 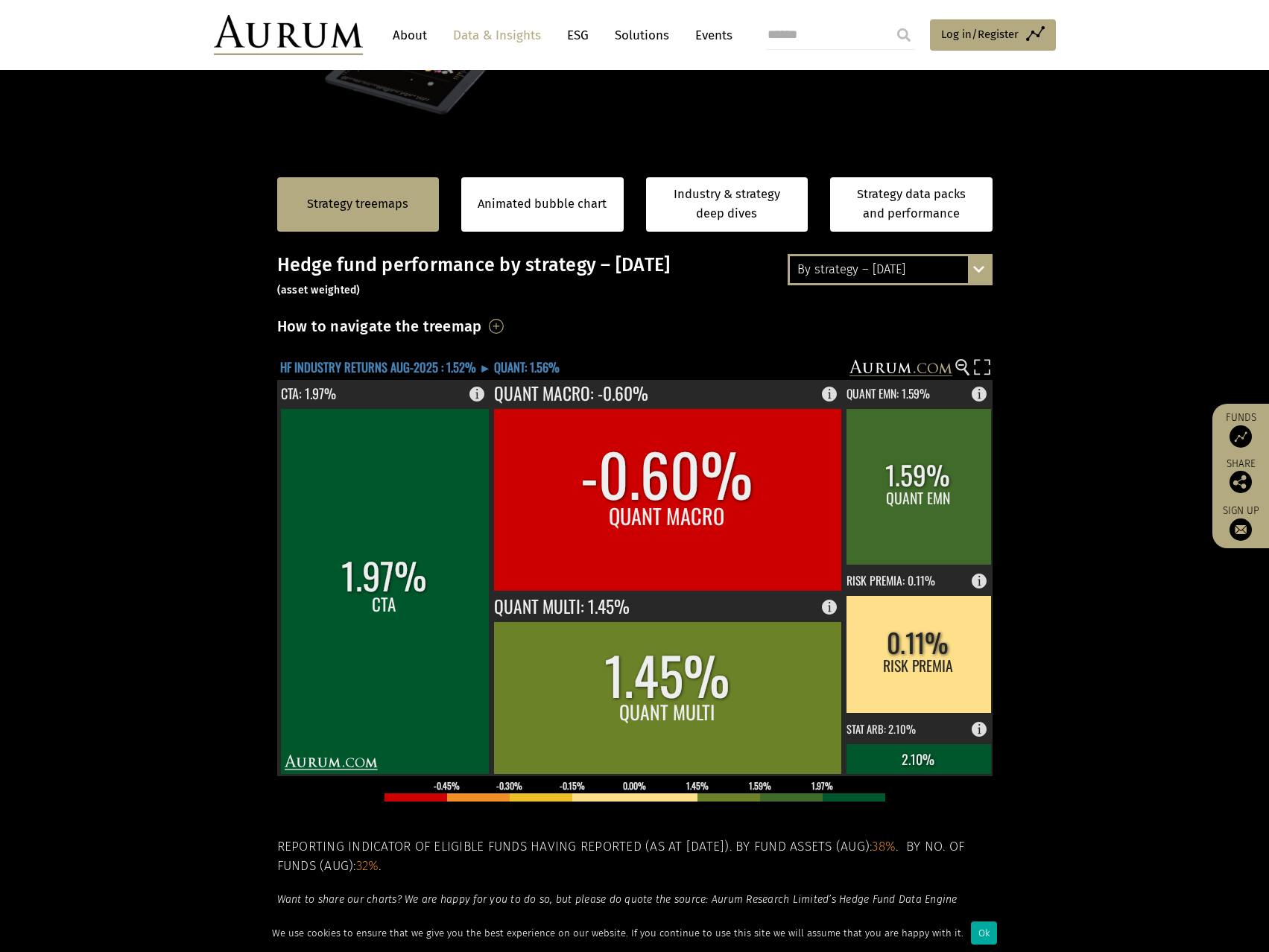 What do you see at coordinates (641, 35) in the screenshot?
I see `a: Solutions` at bounding box center [641, 35].